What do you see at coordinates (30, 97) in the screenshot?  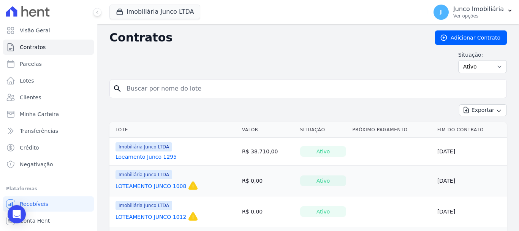 I see `span: Clientes` at bounding box center [30, 97].